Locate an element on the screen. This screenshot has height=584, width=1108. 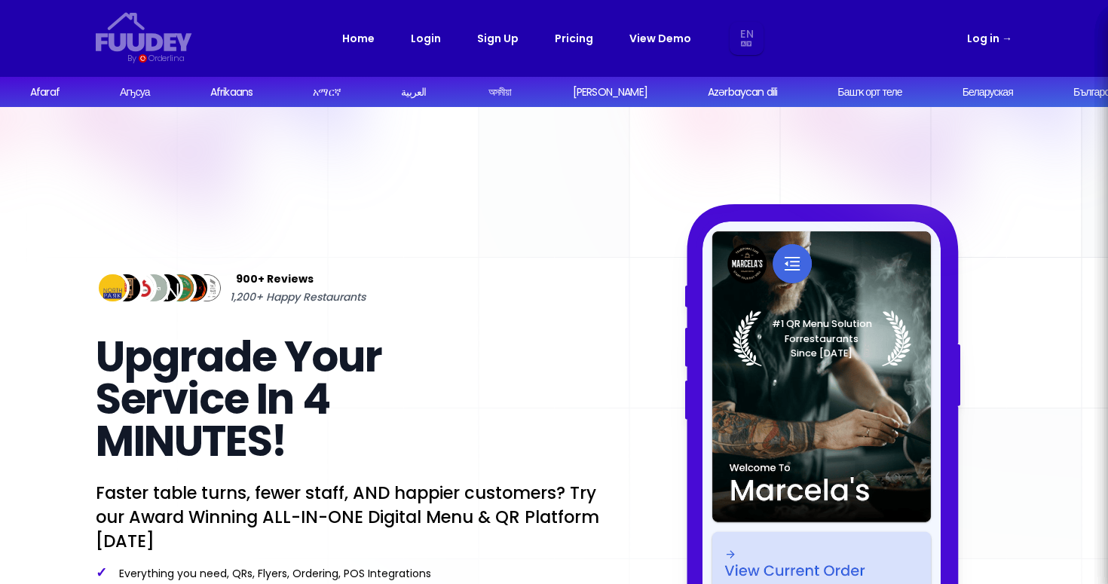
div: Afrikaans is located at coordinates (231, 92).